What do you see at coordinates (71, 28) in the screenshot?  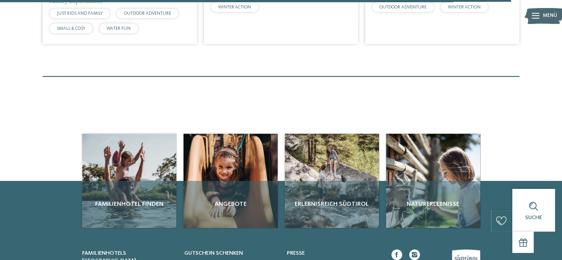 I see `span: SMALL & COSY` at bounding box center [71, 28].